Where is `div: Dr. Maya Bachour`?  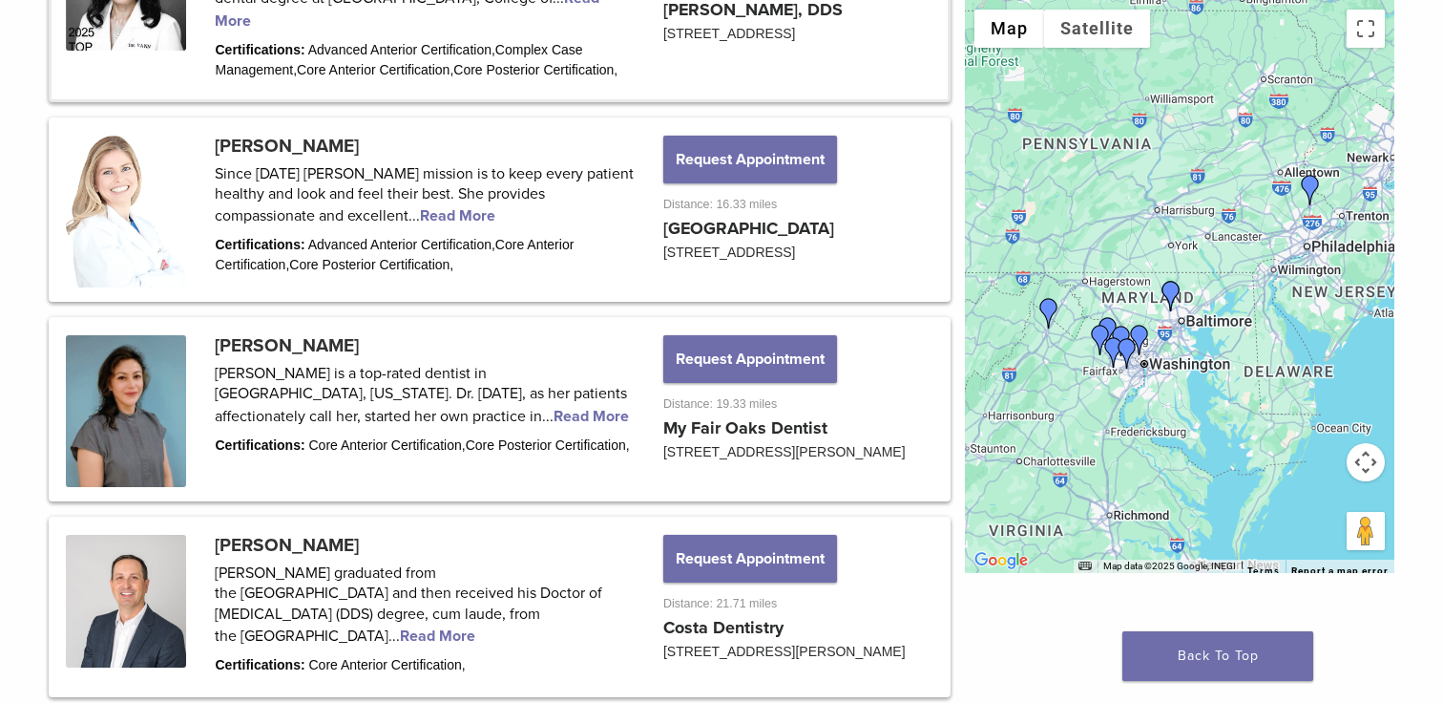
div: Dr. Maya Bachour is located at coordinates (1108, 332).